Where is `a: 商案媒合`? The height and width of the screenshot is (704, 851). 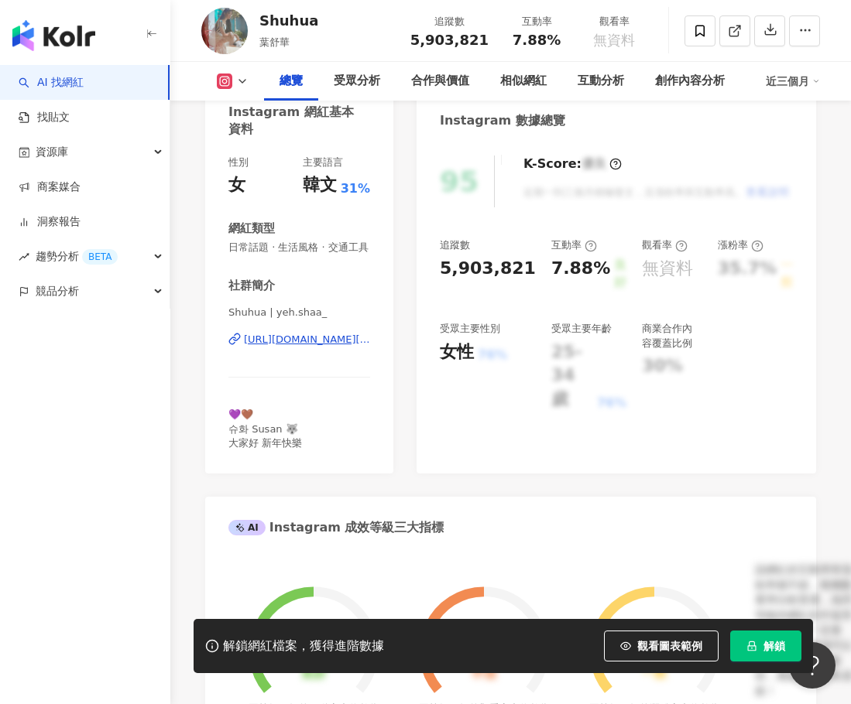
a: 商案媒合 is located at coordinates (50, 187).